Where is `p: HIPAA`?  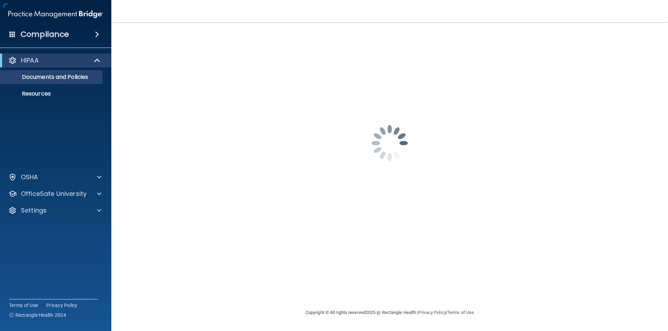
p: HIPAA is located at coordinates (30, 61).